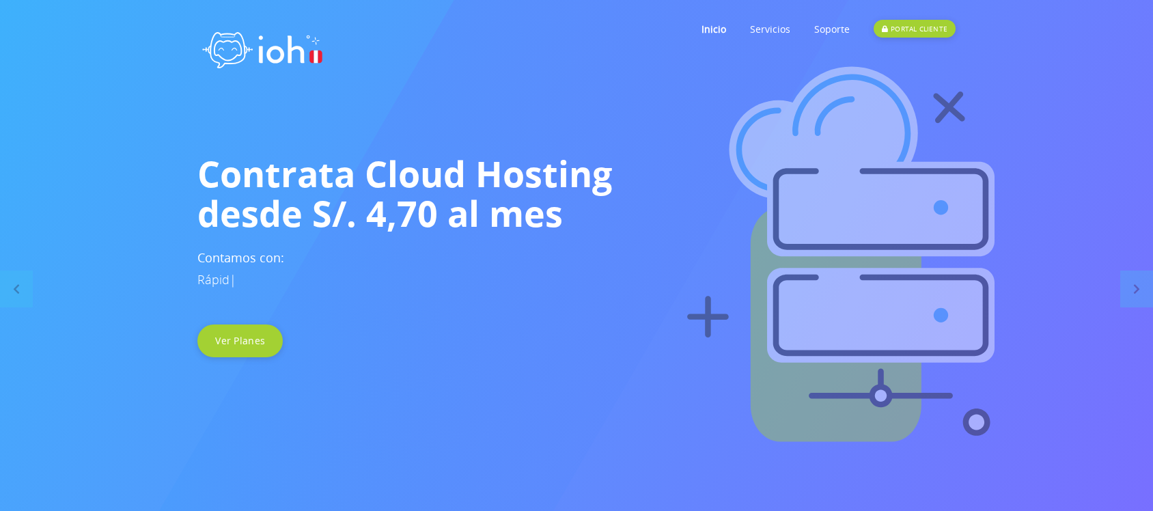  Describe the element at coordinates (770, 29) in the screenshot. I see `a: Servicios` at that location.